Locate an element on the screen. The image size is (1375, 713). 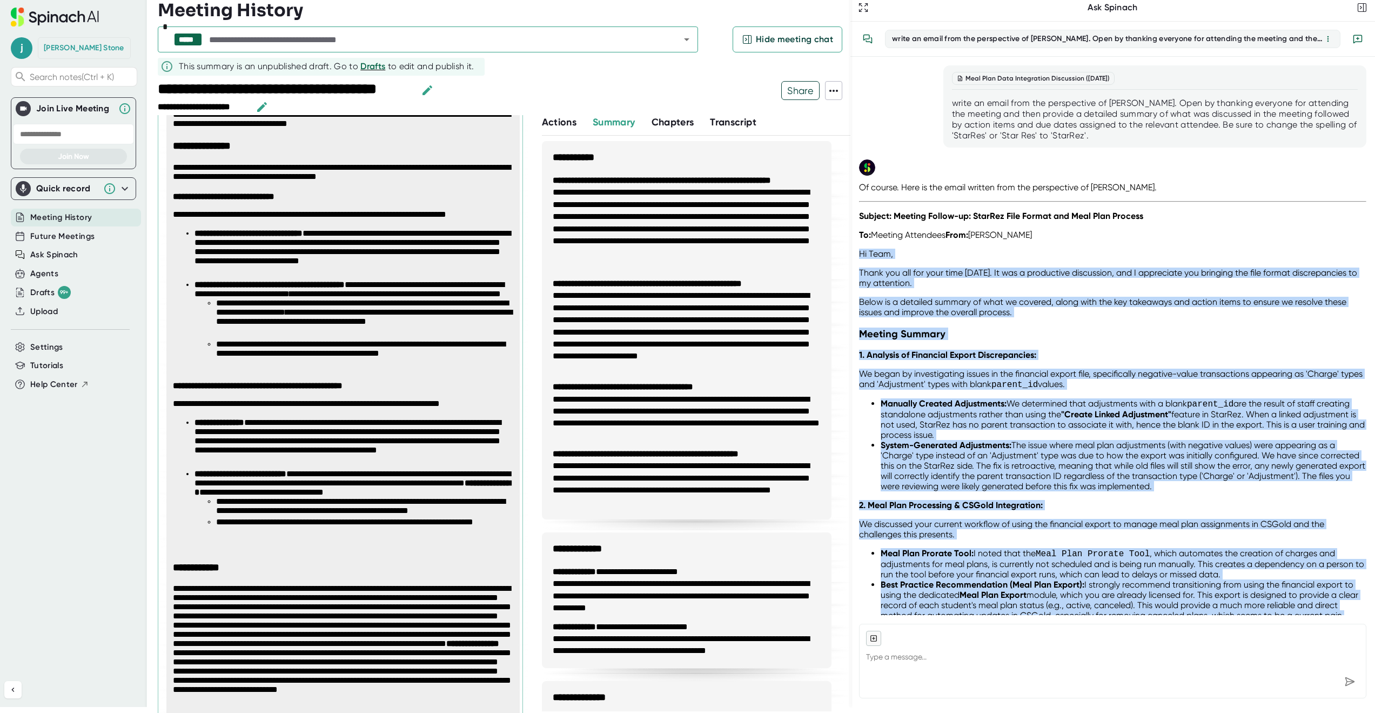
span: Upload is located at coordinates (44, 311).